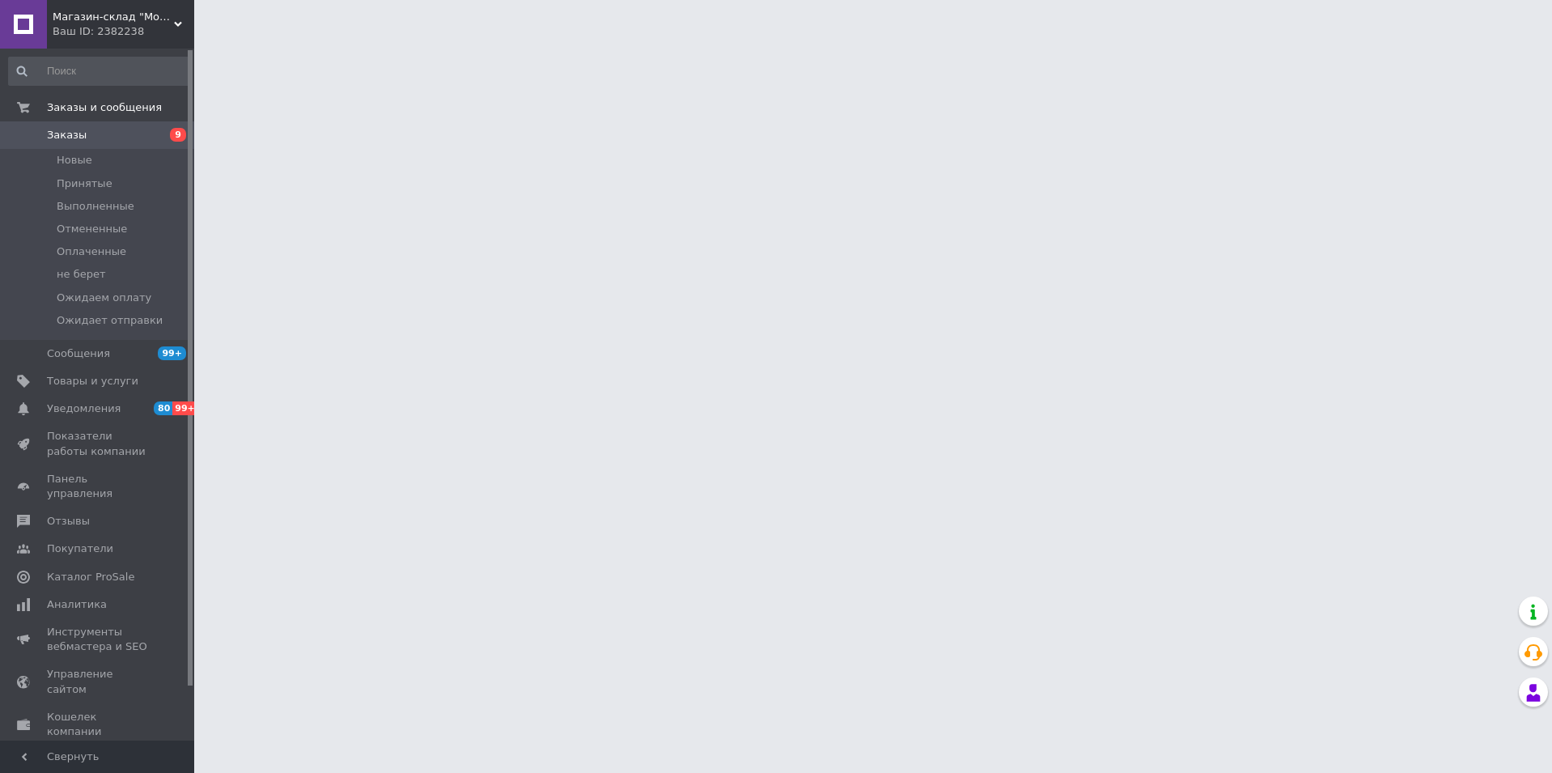 Image resolution: width=1552 pixels, height=773 pixels. I want to click on input: Поиск, so click(100, 71).